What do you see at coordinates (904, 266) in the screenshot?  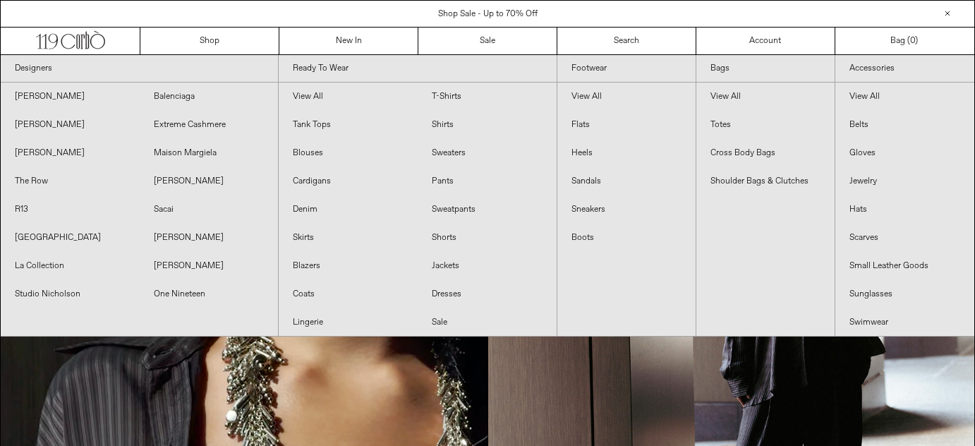 I see `a: Small Leather Goods` at bounding box center [904, 266].